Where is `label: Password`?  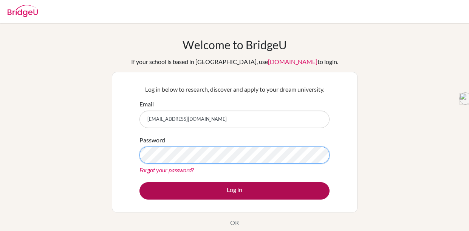 label: Password is located at coordinates (152, 140).